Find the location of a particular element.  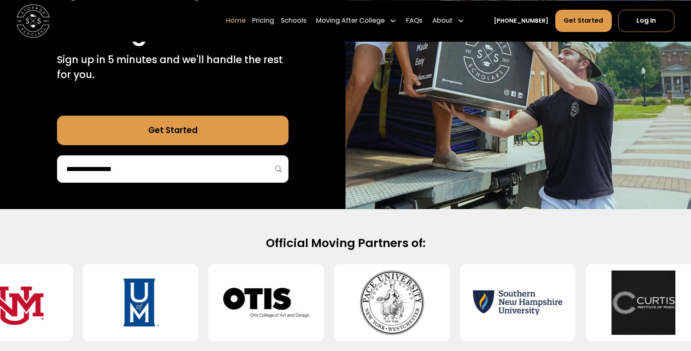

img: Storage Scholars main logo is located at coordinates (33, 21).